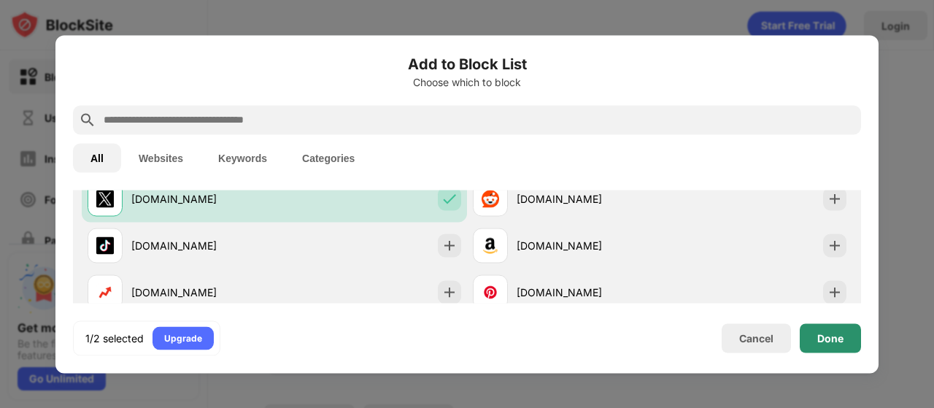 This screenshot has height=408, width=934. What do you see at coordinates (242, 158) in the screenshot?
I see `button: Keywords` at bounding box center [242, 158].